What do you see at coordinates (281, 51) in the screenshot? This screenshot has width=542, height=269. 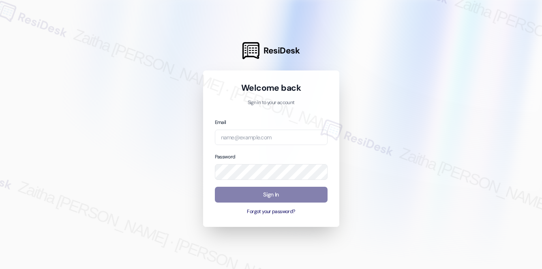 I see `span: ResiDesk` at bounding box center [281, 51].